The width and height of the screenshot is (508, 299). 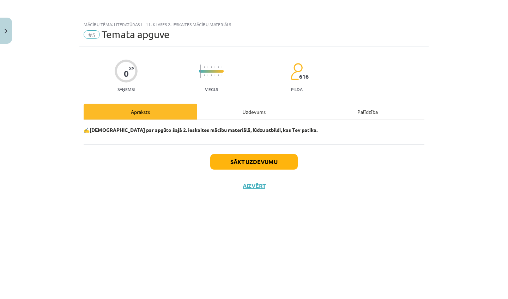 I want to click on span: Temata apguve, so click(x=135, y=34).